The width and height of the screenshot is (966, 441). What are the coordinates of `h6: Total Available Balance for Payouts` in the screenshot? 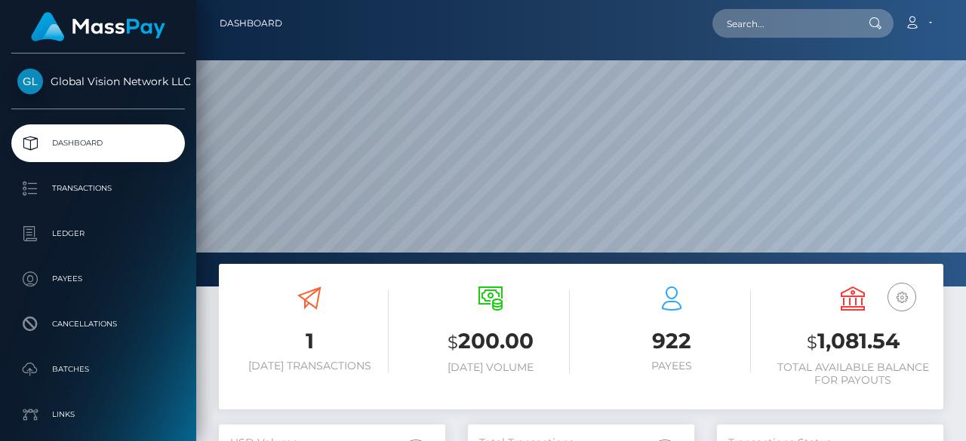 It's located at (853, 374).